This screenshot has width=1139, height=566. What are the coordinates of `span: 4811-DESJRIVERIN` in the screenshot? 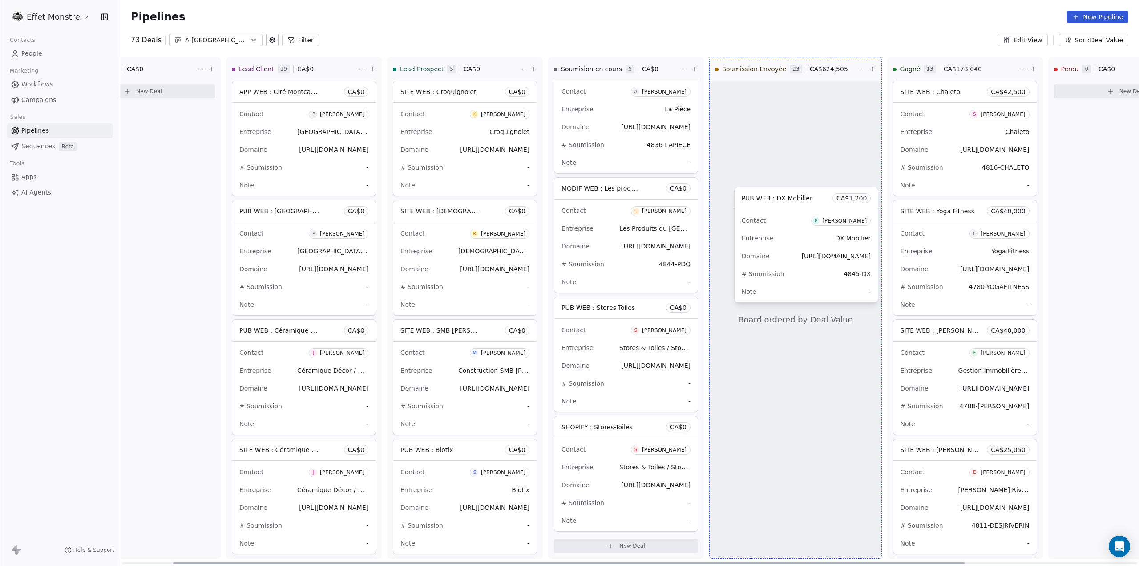 It's located at (1001, 525).